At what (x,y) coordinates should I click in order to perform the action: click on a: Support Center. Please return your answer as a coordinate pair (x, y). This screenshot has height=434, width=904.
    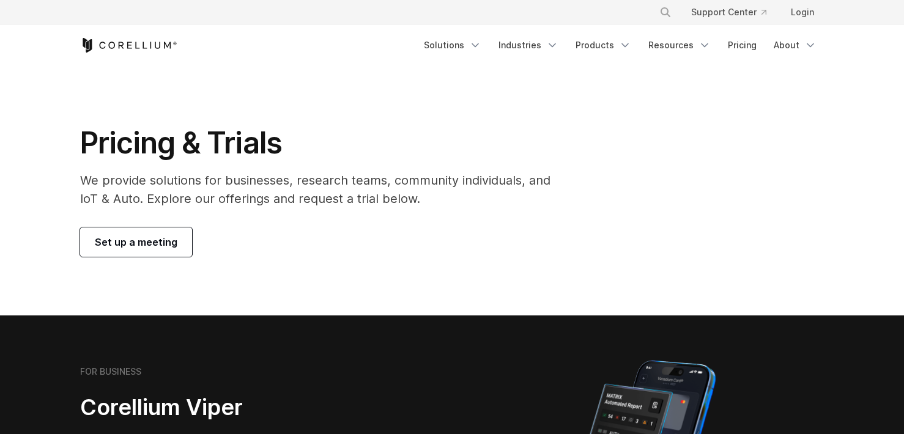
    Looking at the image, I should click on (728, 12).